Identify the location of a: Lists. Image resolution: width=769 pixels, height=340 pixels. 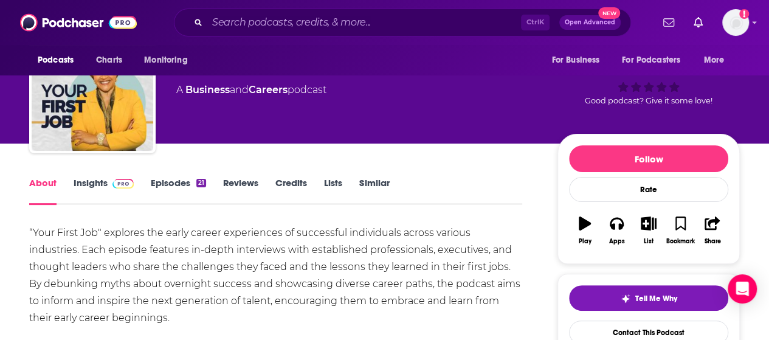
(333, 191).